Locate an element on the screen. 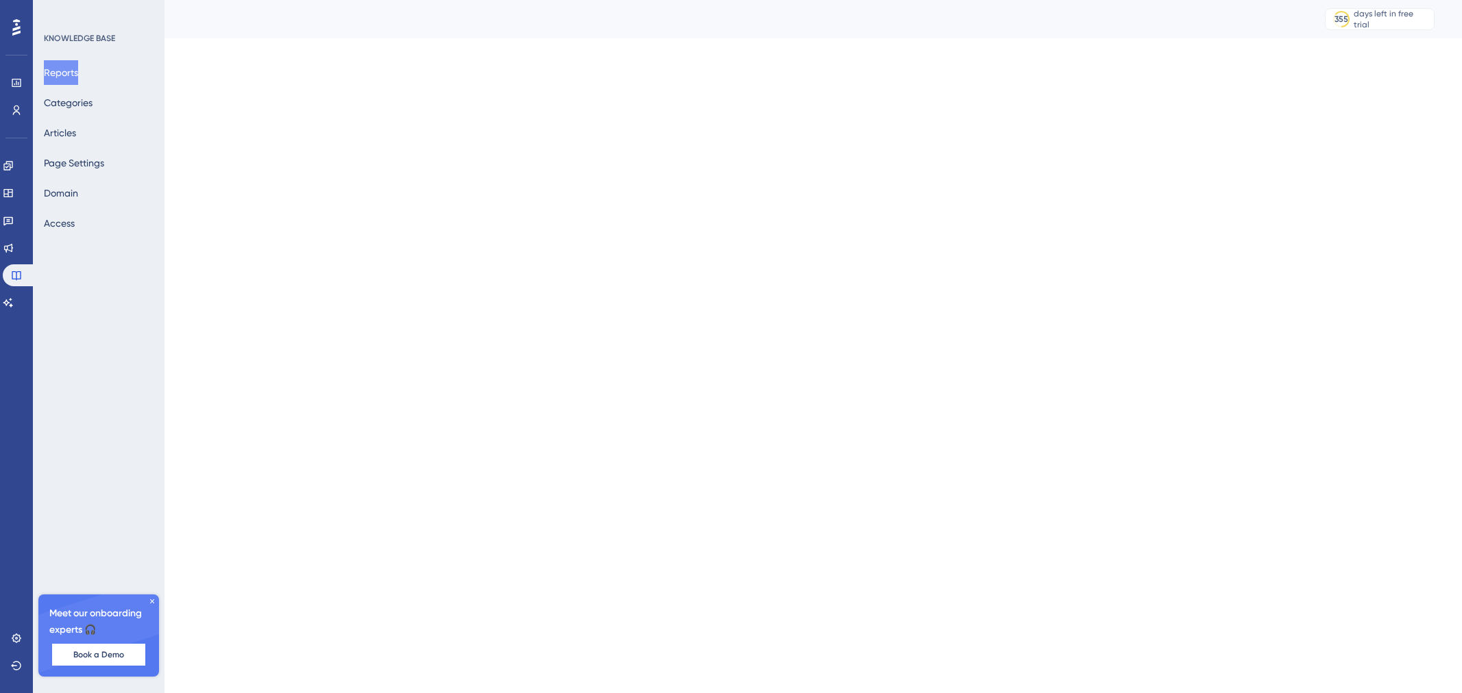  span: Book a Demo is located at coordinates (99, 655).